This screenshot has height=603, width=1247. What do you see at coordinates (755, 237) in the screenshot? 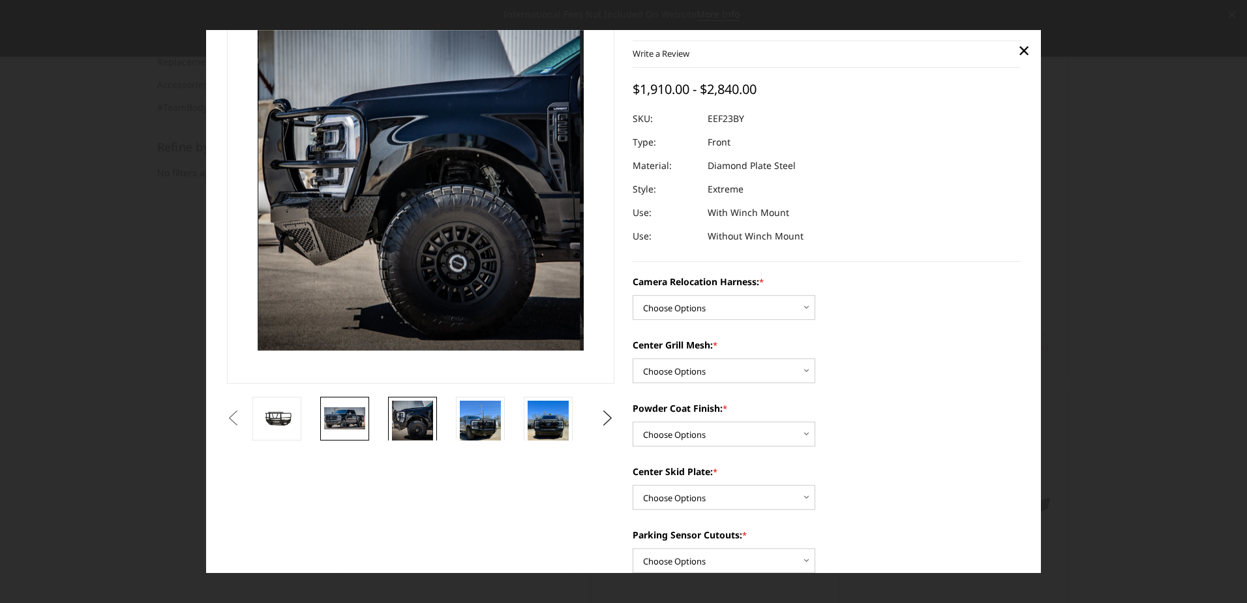
I see `dd: Without Winch Mount` at bounding box center [755, 237].